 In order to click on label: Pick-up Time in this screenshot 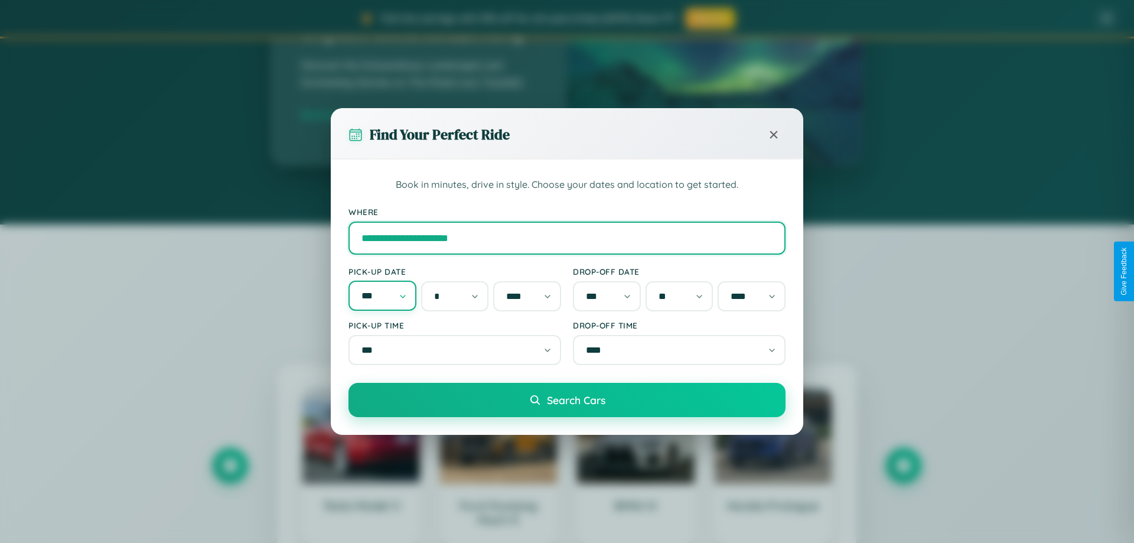, I will do `click(455, 325)`.